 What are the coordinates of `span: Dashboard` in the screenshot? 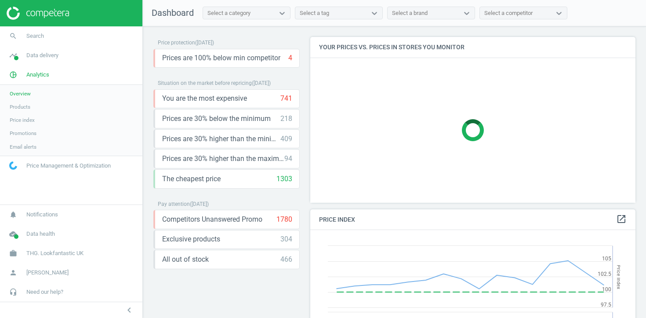 It's located at (173, 13).